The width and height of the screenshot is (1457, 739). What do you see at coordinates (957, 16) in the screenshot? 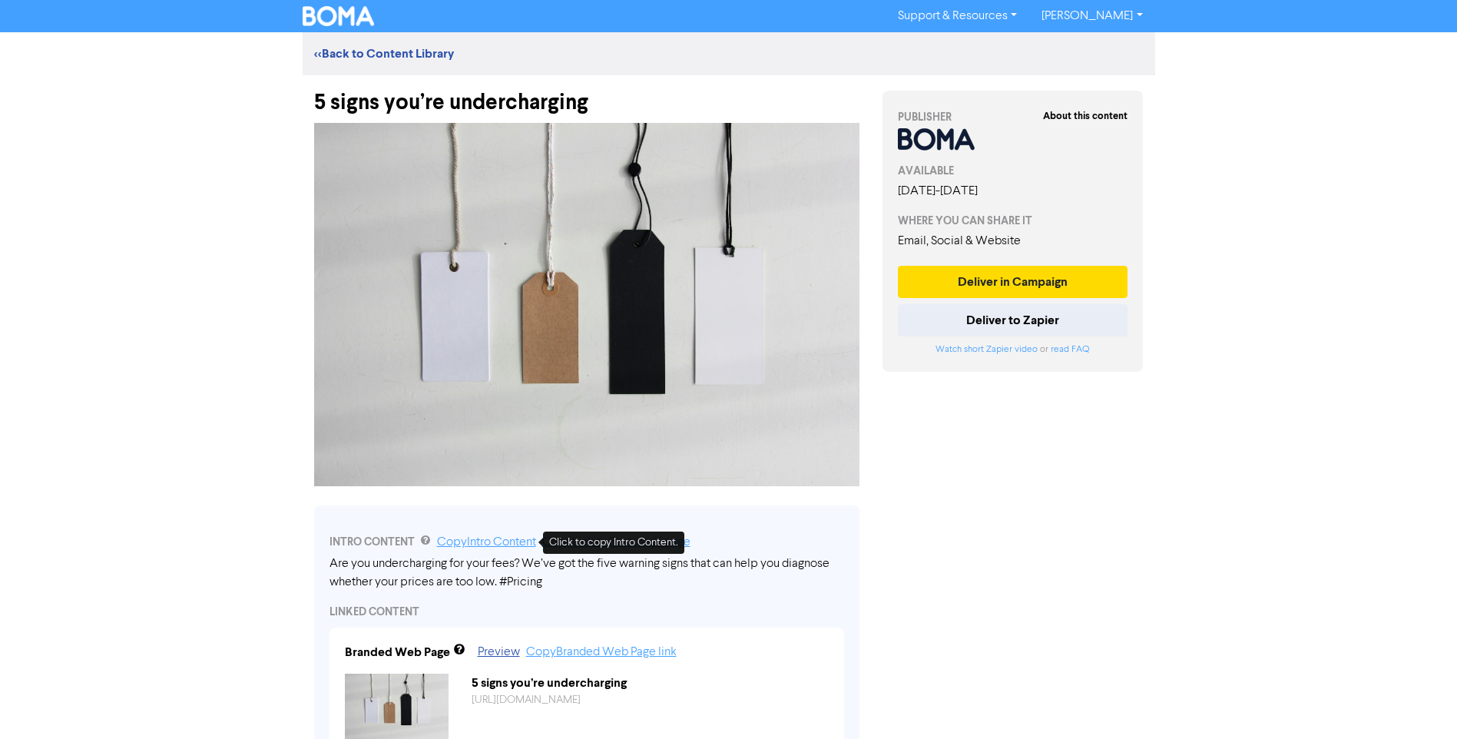
I see `a: Support & Resources` at bounding box center [957, 16].